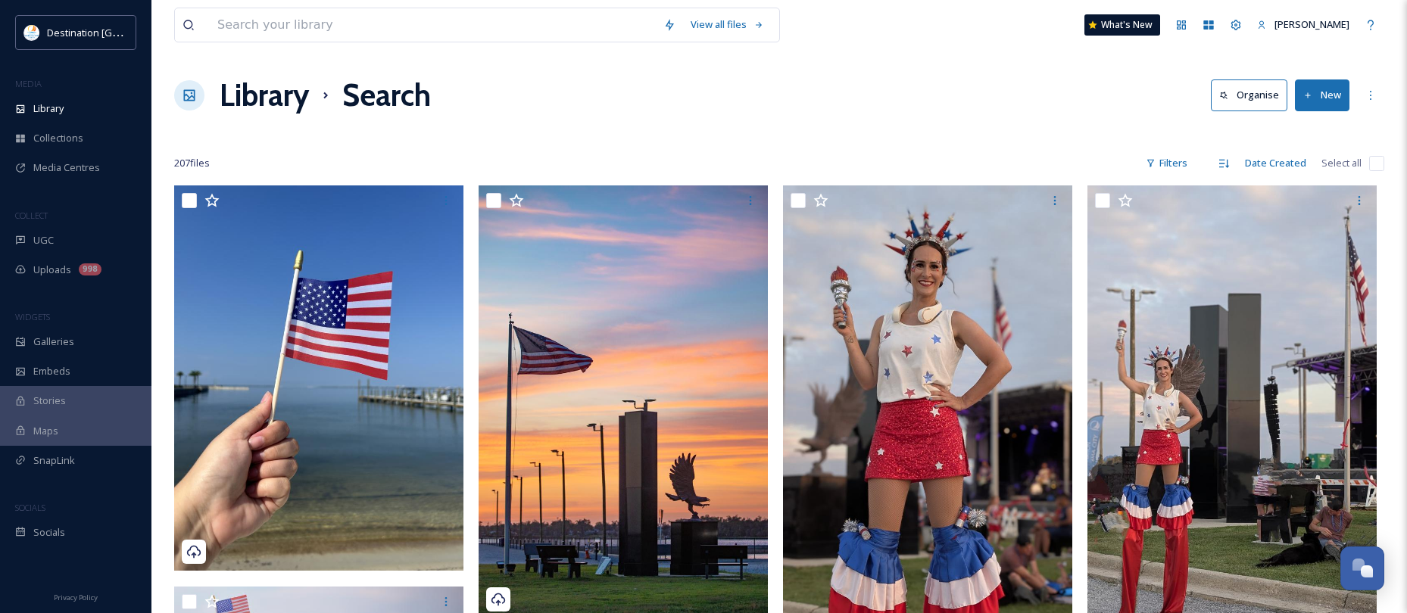  Describe the element at coordinates (264, 95) in the screenshot. I see `h1: Library` at that location.